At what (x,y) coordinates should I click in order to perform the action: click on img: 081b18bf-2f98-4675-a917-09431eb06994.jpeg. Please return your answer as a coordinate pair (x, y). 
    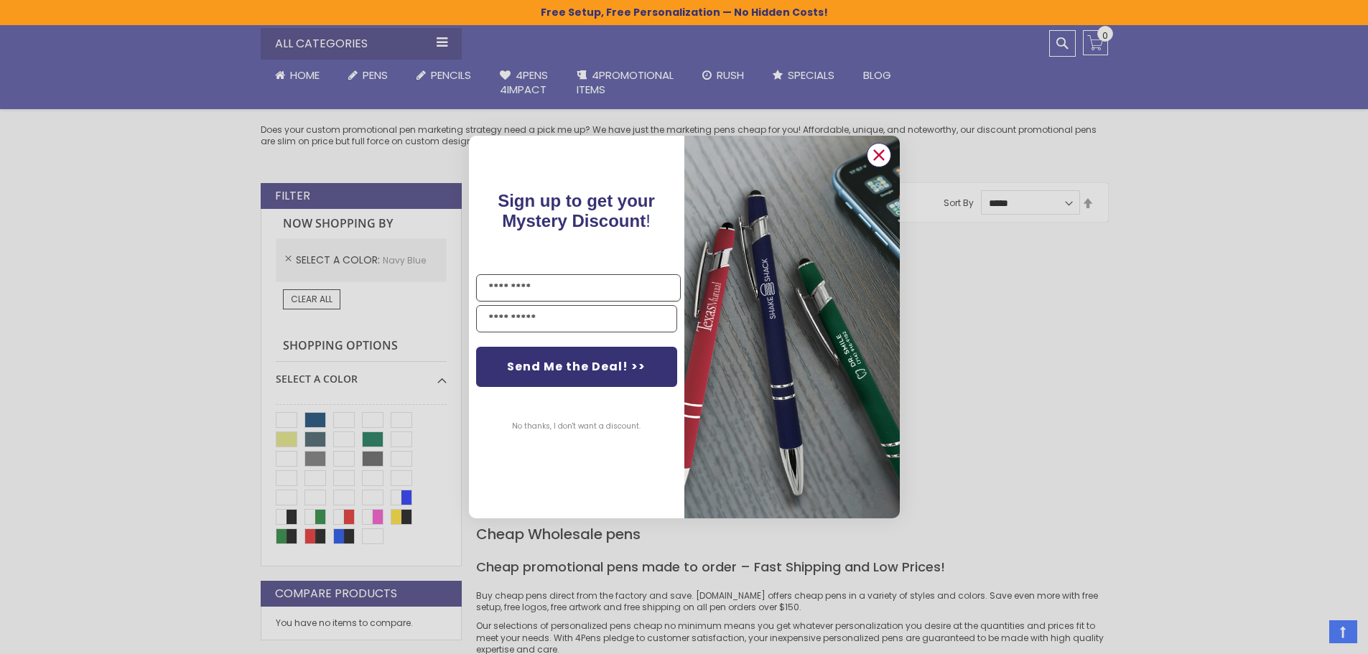
    Looking at the image, I should click on (792, 327).